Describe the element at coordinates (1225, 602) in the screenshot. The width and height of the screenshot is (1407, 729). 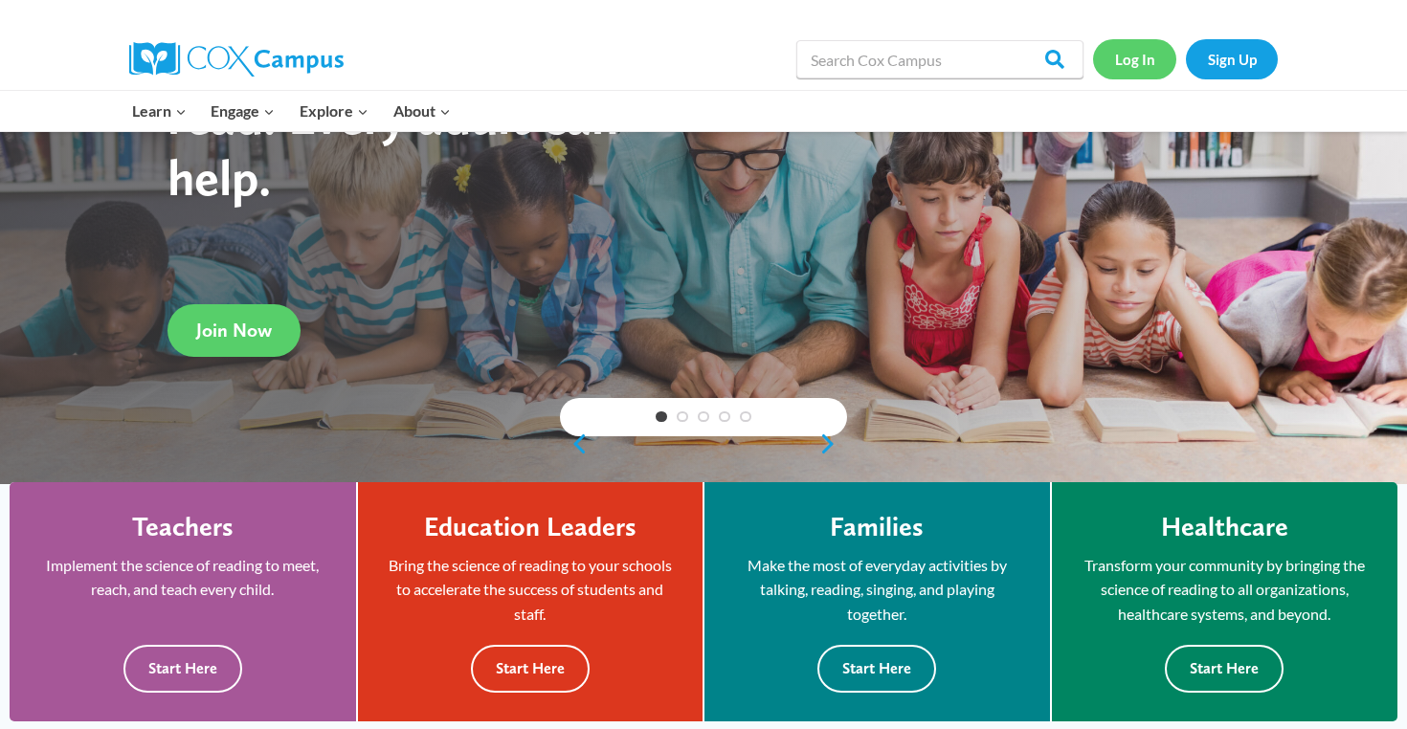
I see `a: Healthcare Transform your community by bringing the science of reading to all organizations, heal...` at that location.